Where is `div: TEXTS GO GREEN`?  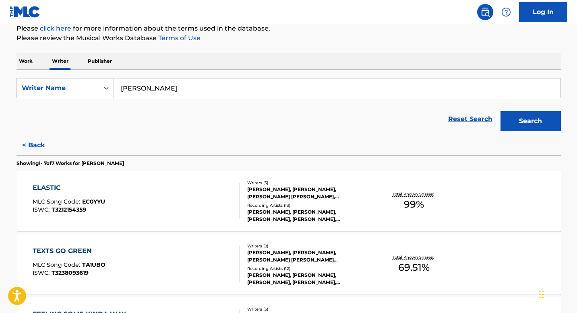 div: TEXTS GO GREEN is located at coordinates (69, 251).